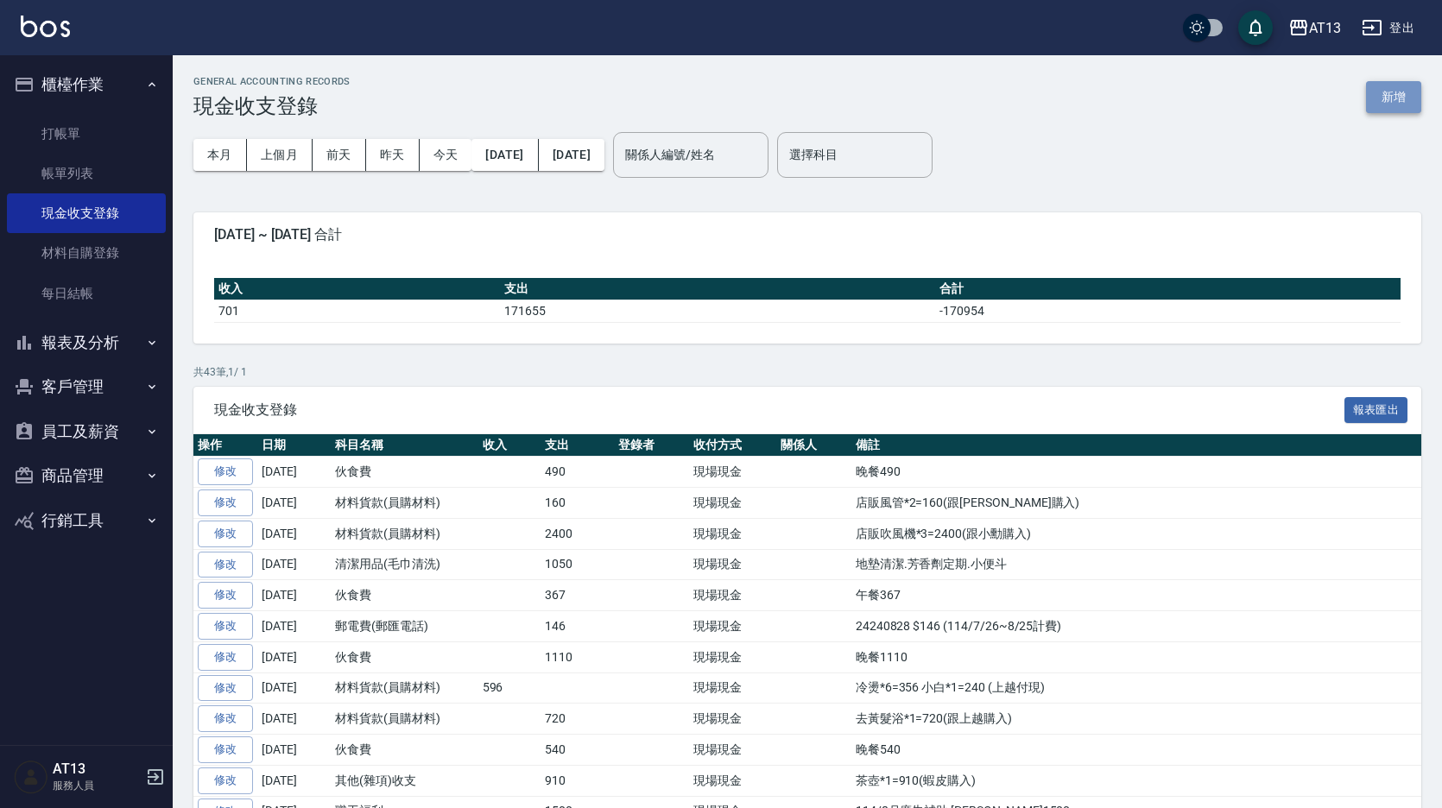  I want to click on td: 1110, so click(577, 657).